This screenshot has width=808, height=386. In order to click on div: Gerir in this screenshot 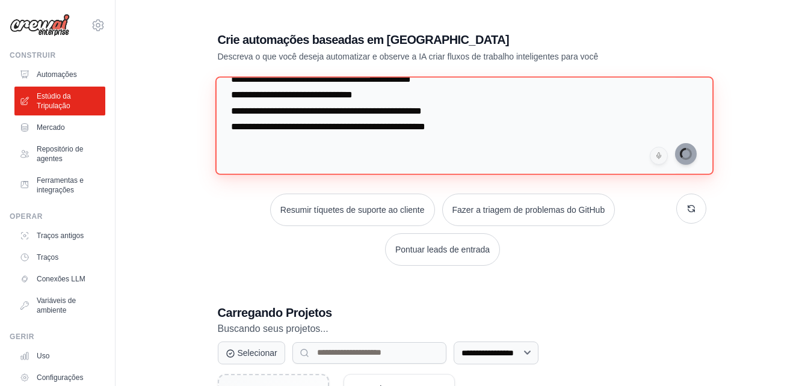, I will do `click(57, 337)`.